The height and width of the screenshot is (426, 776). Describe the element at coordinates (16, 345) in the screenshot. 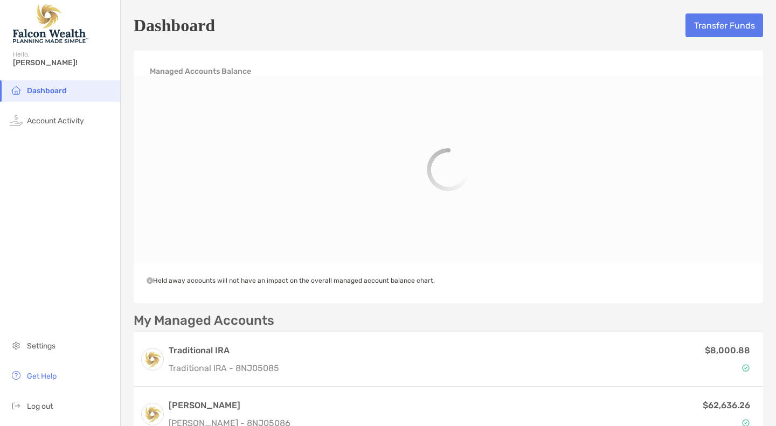

I see `img: settings icon` at that location.